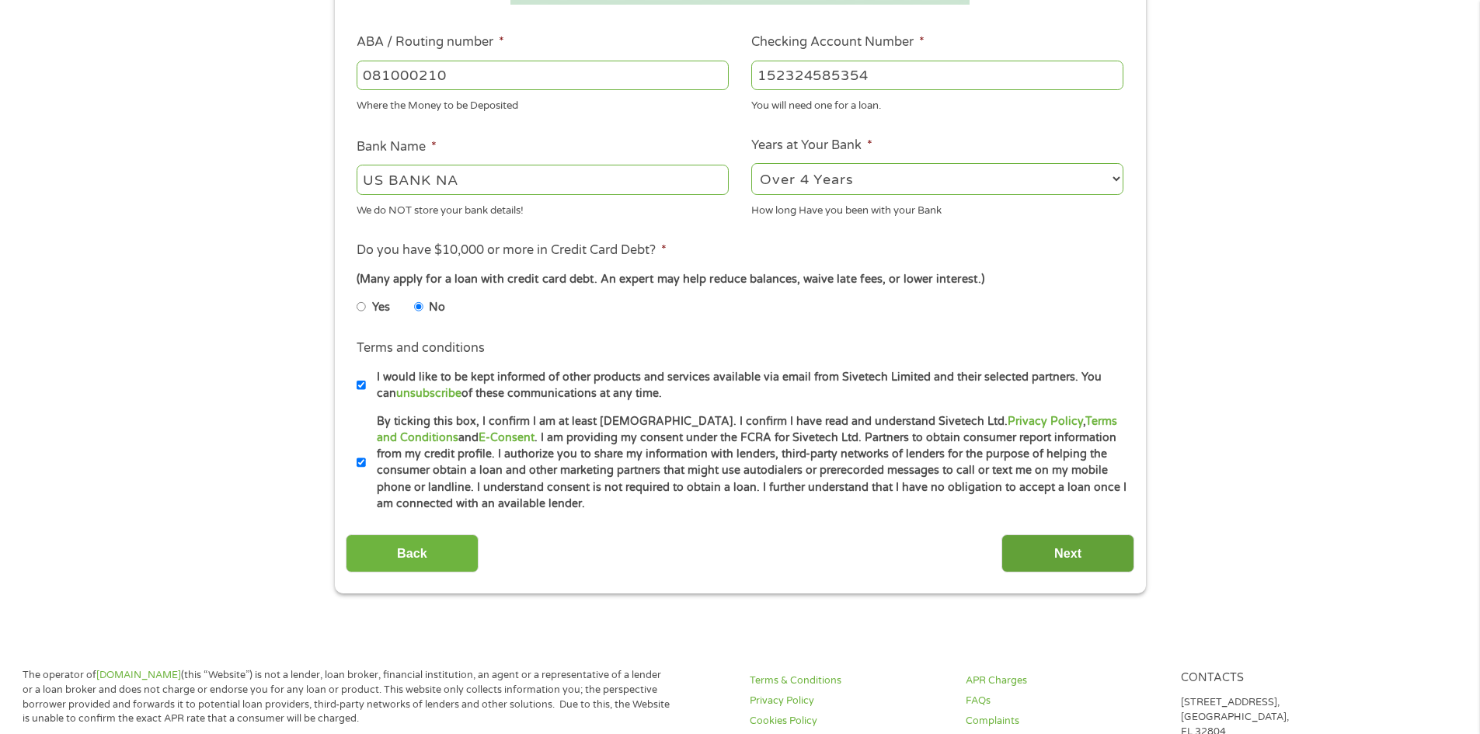  I want to click on label: I would like to be kept informed of other products and services available via email from Sivetech..., so click(747, 385).